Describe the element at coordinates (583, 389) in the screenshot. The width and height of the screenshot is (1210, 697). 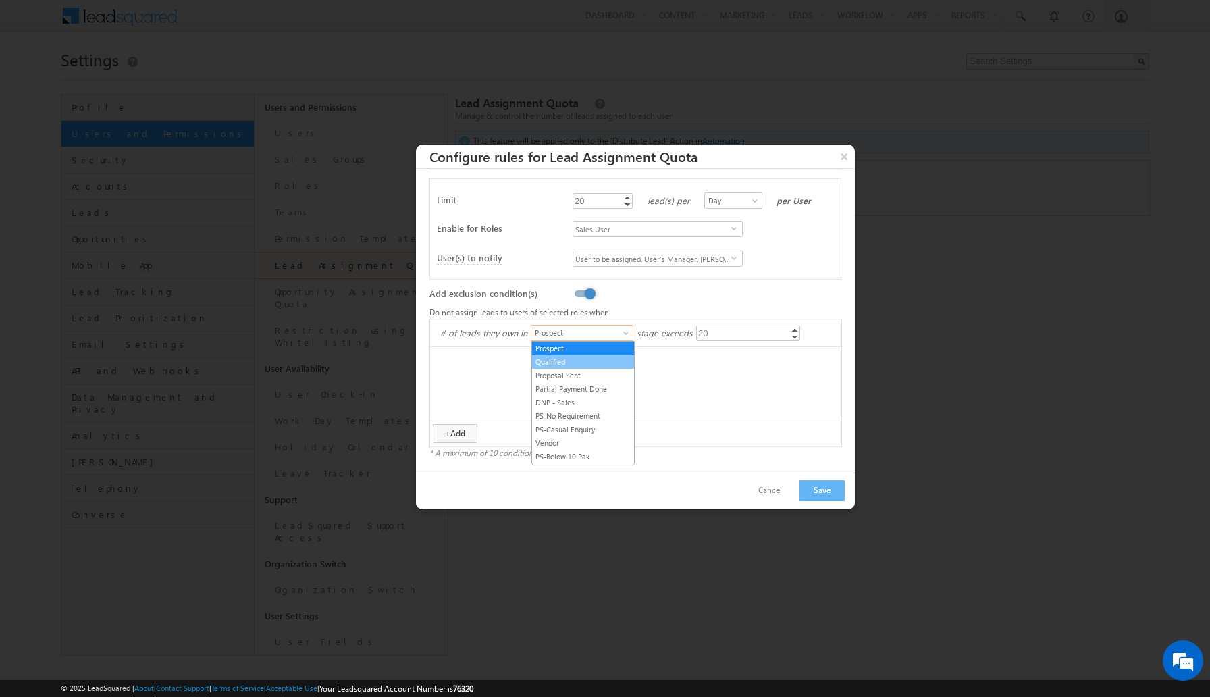
I see `a: Partial Payment Done` at that location.